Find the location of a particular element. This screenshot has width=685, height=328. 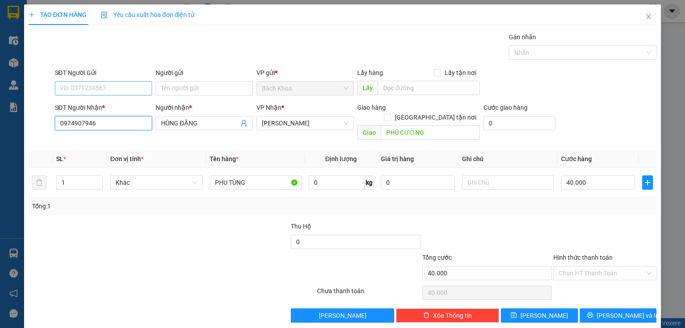

span: Giao hàng is located at coordinates (371, 107).